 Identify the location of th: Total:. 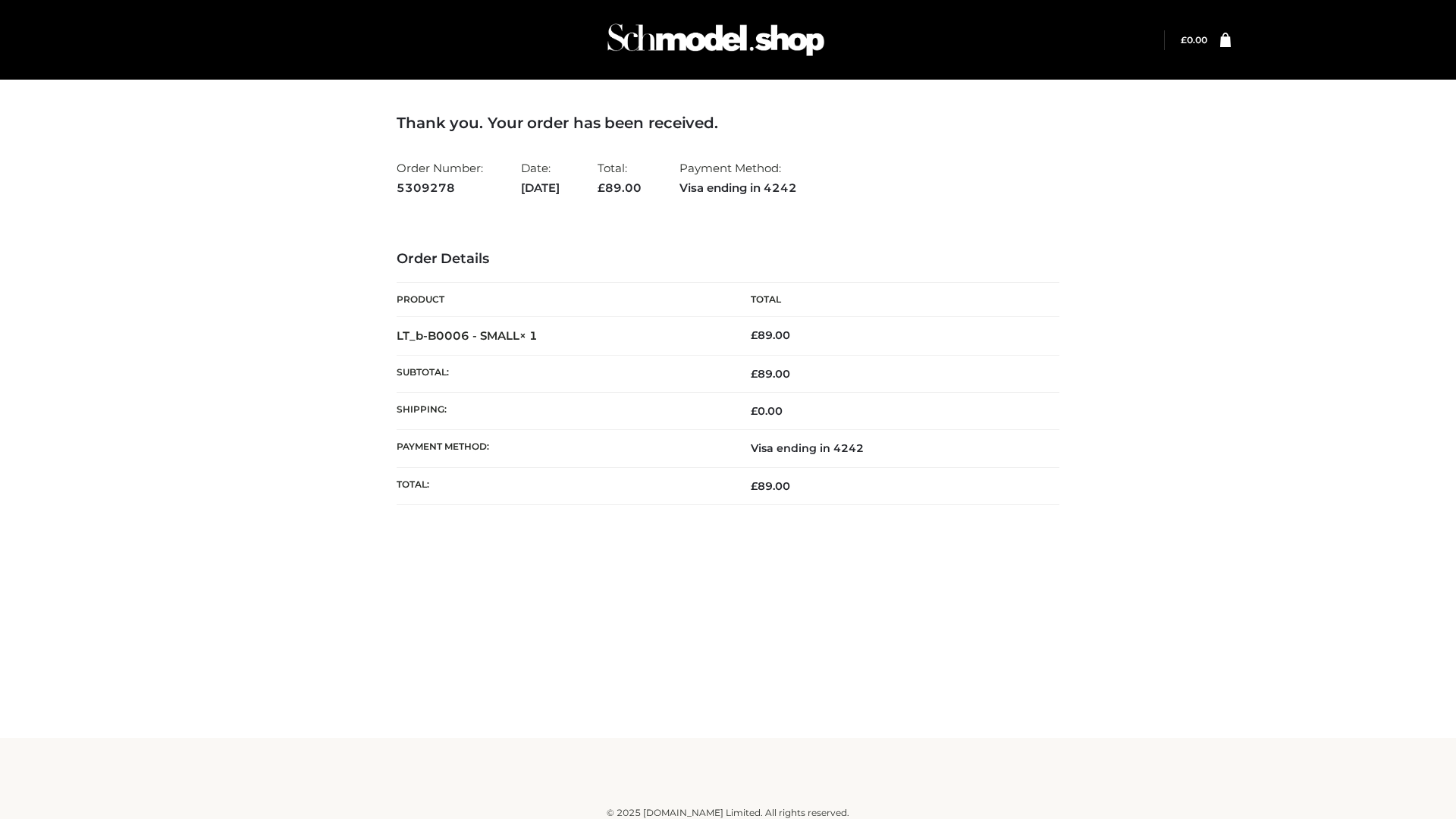
(562, 485).